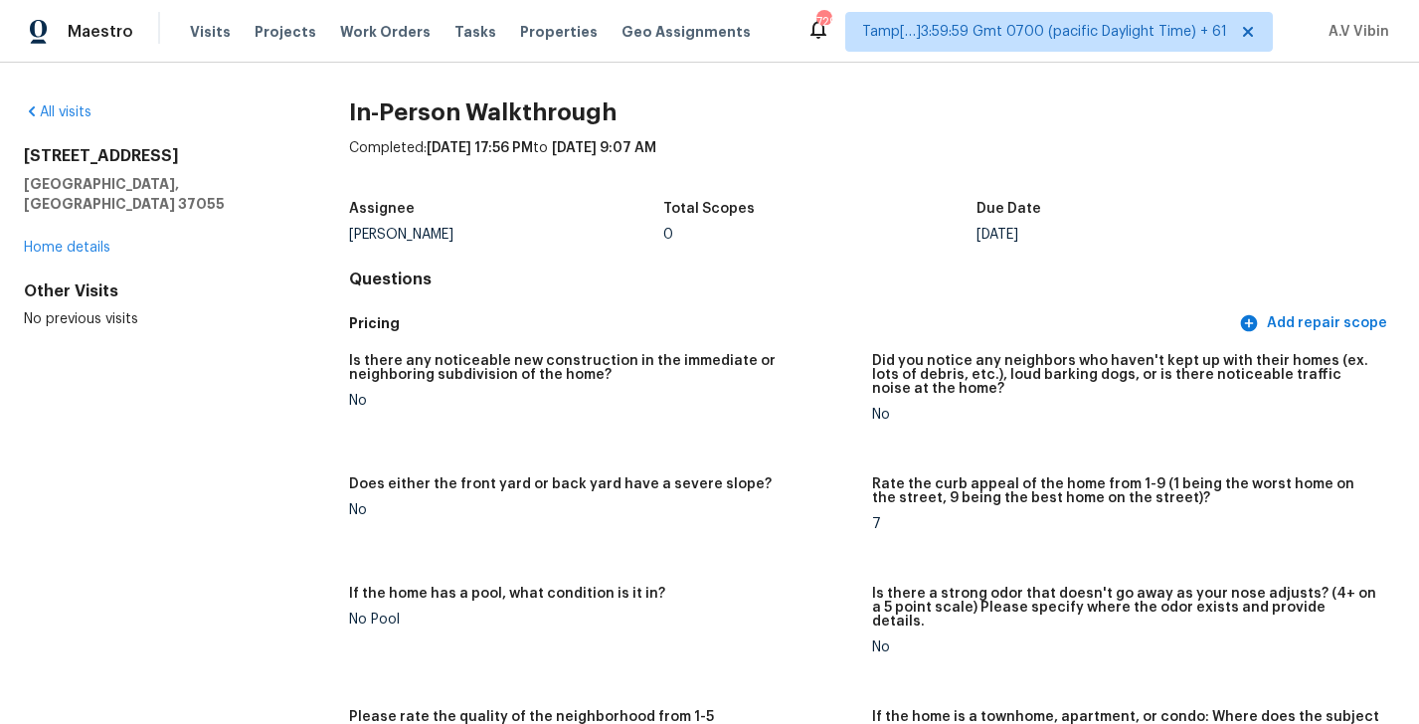 This screenshot has width=1419, height=724. What do you see at coordinates (872, 164) in the screenshot?
I see `div: Completed: to` at bounding box center [872, 164].